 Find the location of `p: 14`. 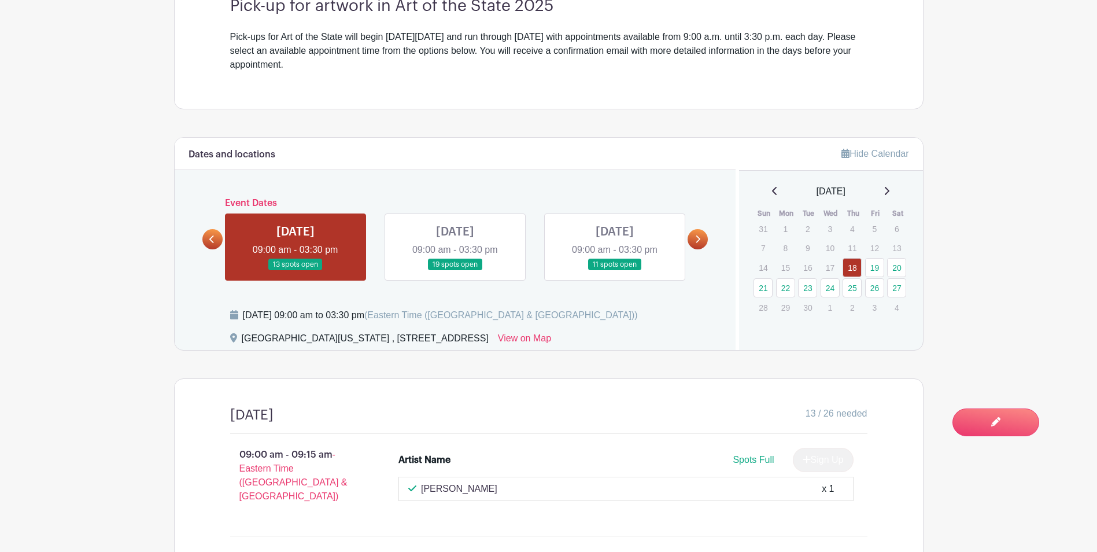

p: 14 is located at coordinates (763, 267).